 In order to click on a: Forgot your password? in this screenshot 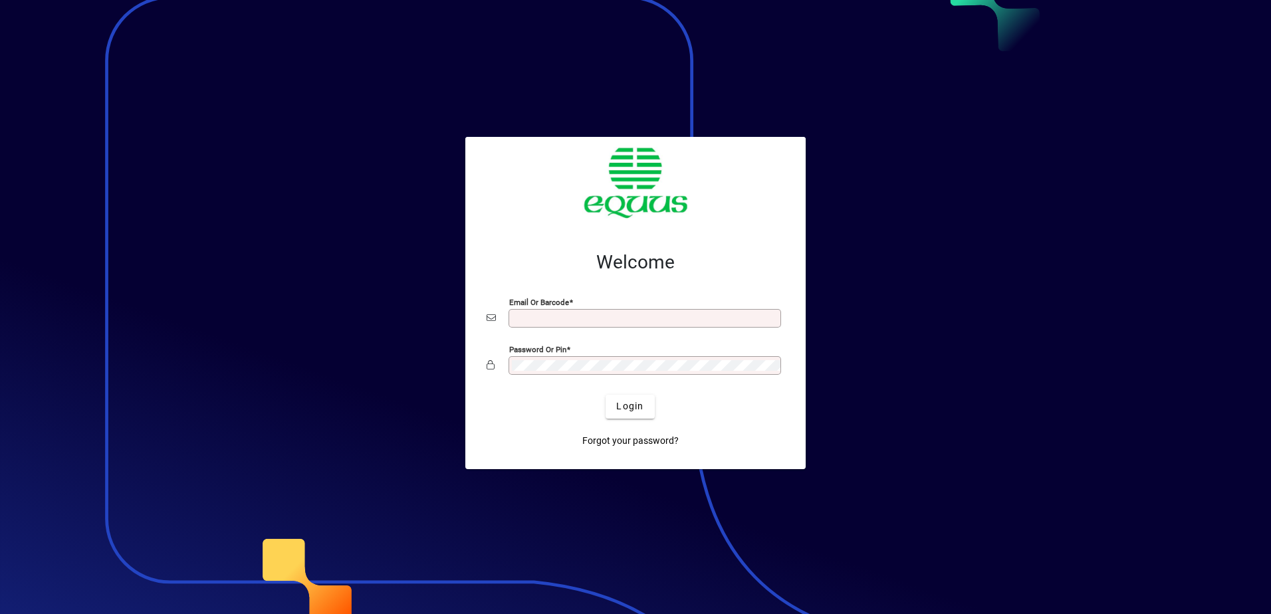, I will do `click(630, 441)`.